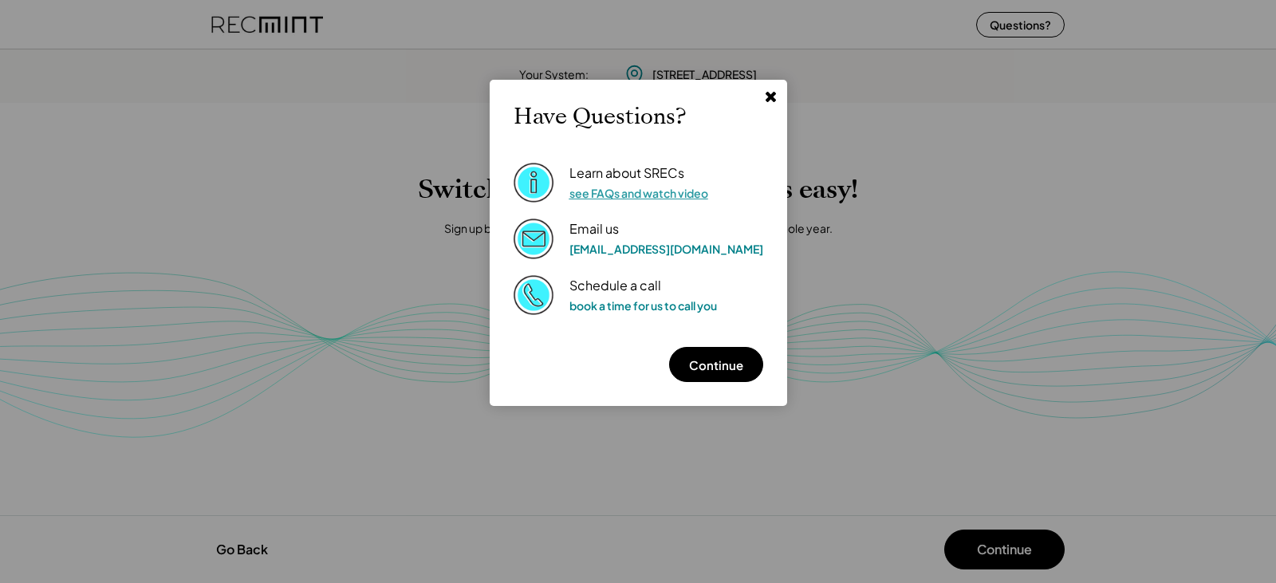 Image resolution: width=1276 pixels, height=583 pixels. I want to click on img: Information%403x.png, so click(534, 183).